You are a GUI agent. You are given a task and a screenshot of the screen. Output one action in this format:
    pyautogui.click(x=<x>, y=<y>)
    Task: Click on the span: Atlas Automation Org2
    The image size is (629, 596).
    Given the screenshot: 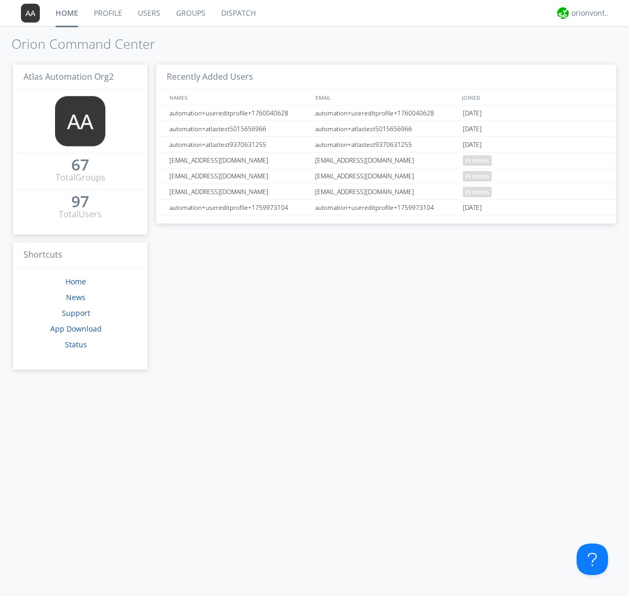 What is the action you would take?
    pyautogui.click(x=69, y=77)
    